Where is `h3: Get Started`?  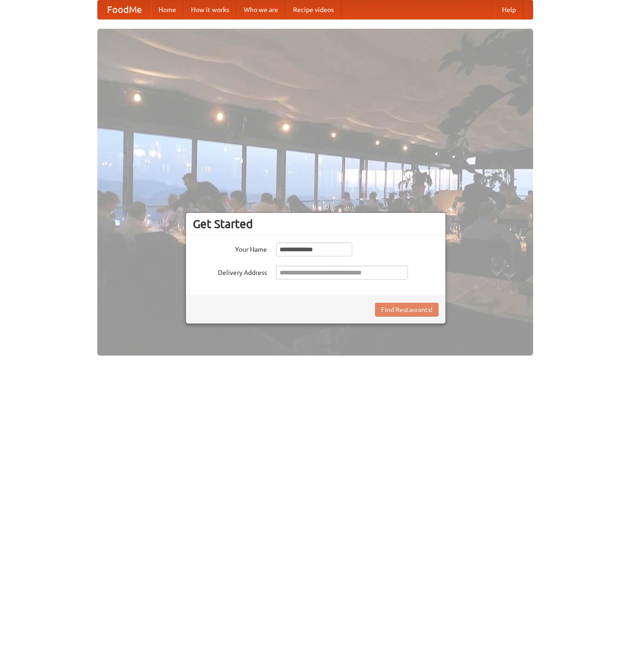
h3: Get Started is located at coordinates (316, 224).